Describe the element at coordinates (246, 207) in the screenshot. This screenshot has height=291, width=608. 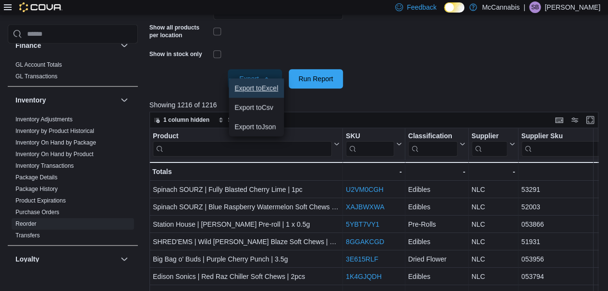
I see `div: Spinach SOURZ | Blue Raspberry Watermelon Soft Chews | 5pcs` at that location.